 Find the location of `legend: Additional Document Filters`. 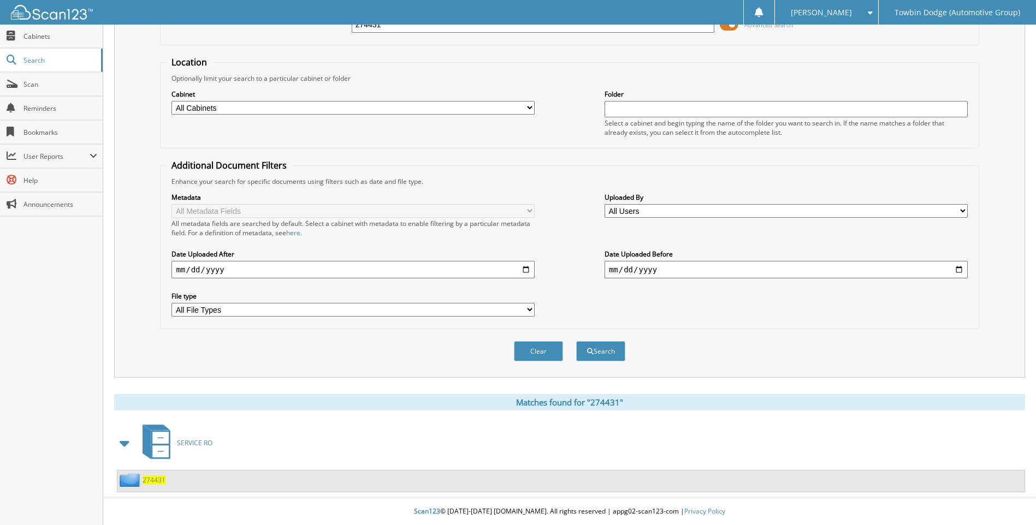

legend: Additional Document Filters is located at coordinates (229, 165).